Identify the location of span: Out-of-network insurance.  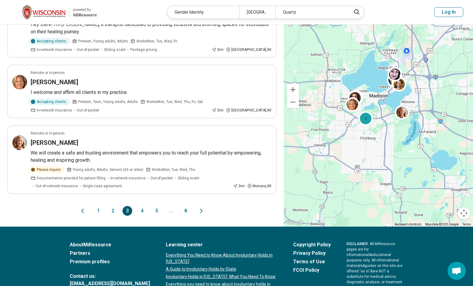
(57, 186).